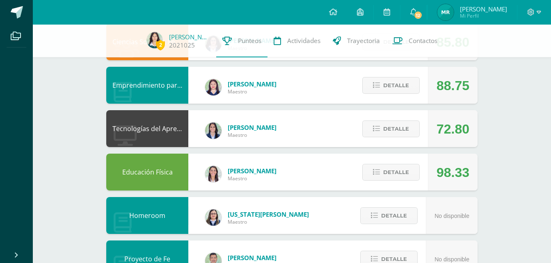  What do you see at coordinates (304, 41) in the screenshot?
I see `span: Actividades` at bounding box center [304, 41].